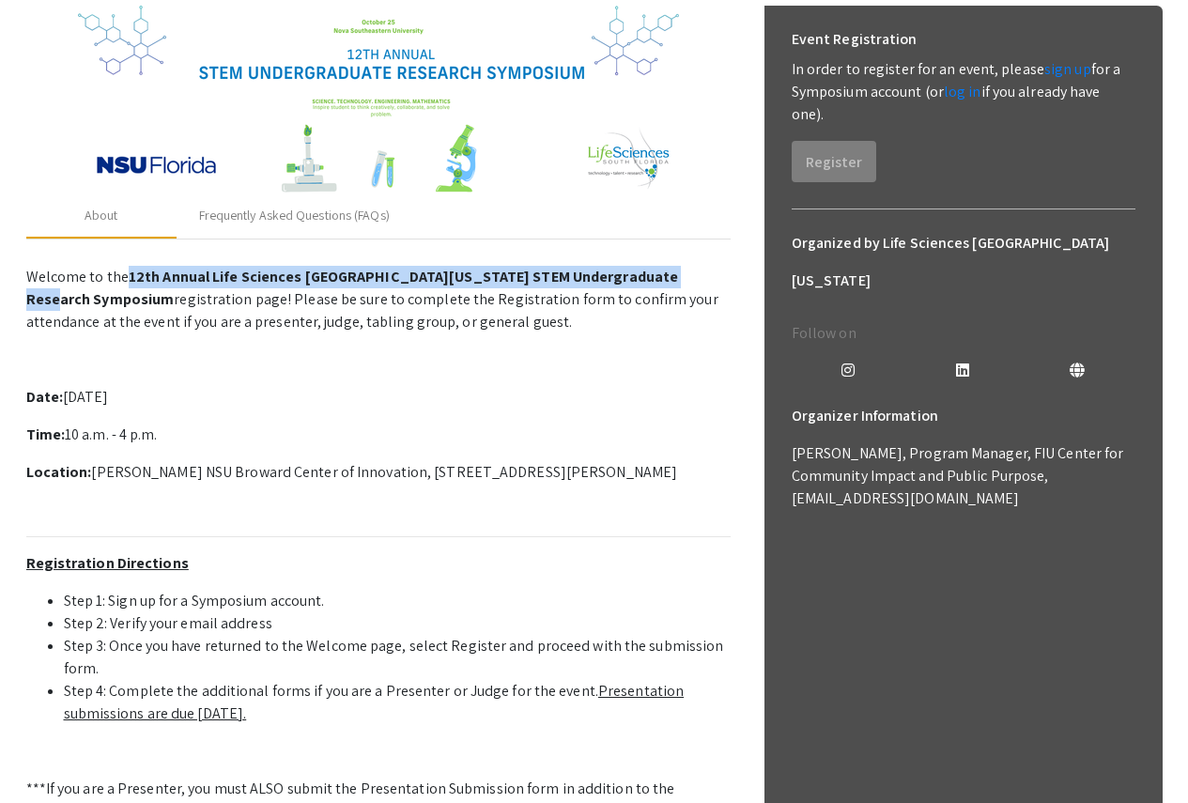  What do you see at coordinates (397, 624) in the screenshot?
I see `li: Step 2: Verify your email address` at bounding box center [397, 624].